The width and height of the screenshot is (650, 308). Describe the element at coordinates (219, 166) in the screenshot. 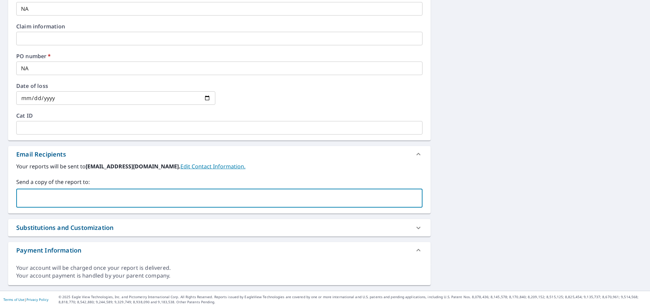

I see `label: Your reports will be sent to` at that location.